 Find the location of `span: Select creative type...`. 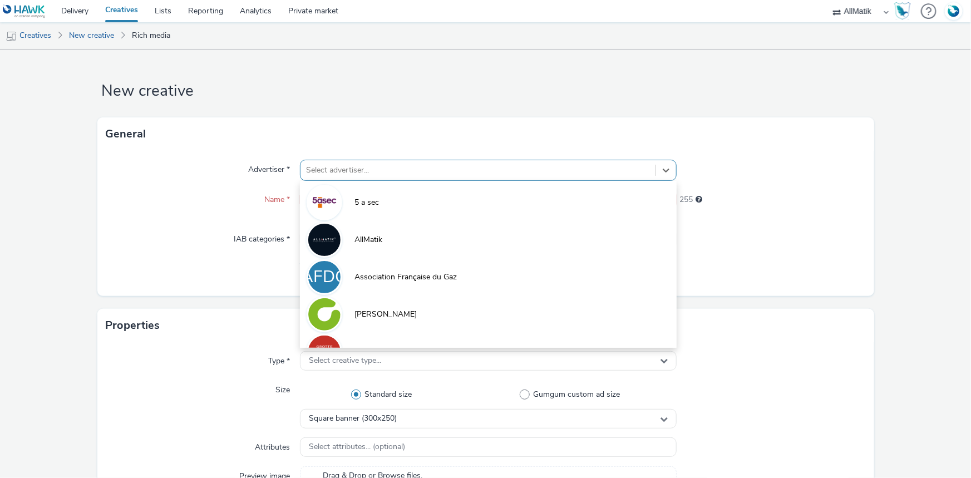

span: Select creative type... is located at coordinates (345, 361).